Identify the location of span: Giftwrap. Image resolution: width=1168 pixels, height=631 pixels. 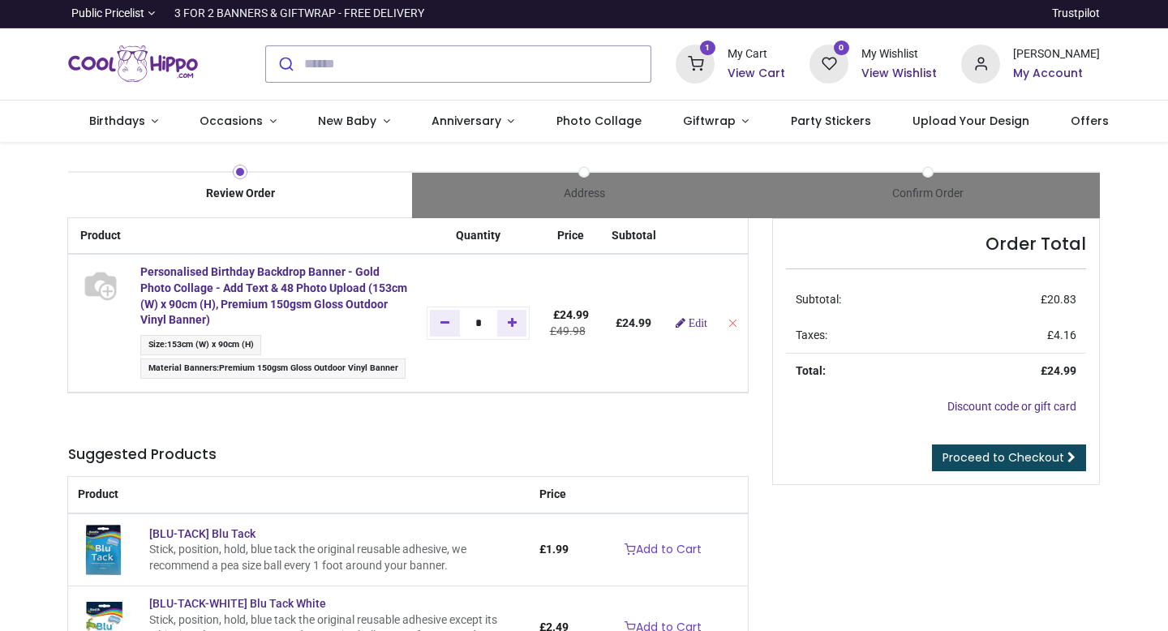
(709, 121).